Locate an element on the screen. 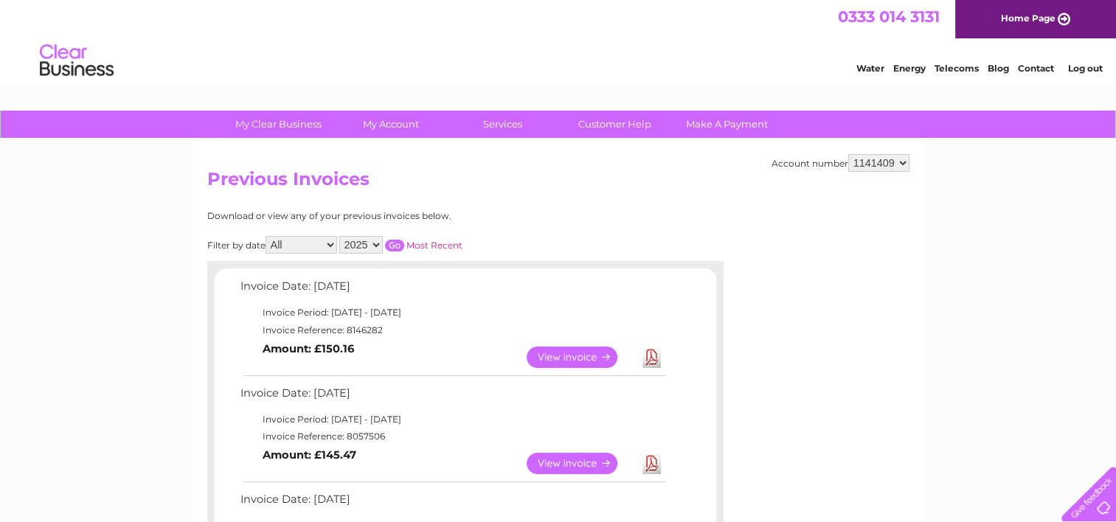 This screenshot has width=1116, height=522. a: Services is located at coordinates (502, 124).